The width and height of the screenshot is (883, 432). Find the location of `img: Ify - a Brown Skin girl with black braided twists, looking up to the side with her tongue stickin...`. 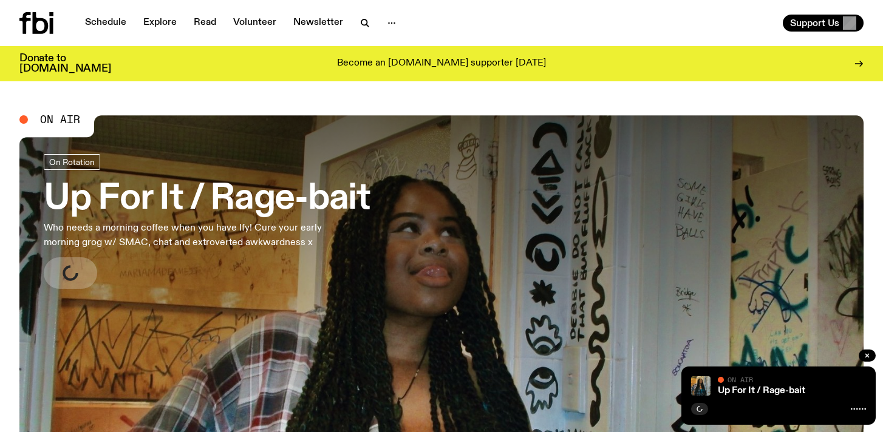

img: Ify - a Brown Skin girl with black braided twists, looking up to the side with her tongue stickin... is located at coordinates (701, 386).